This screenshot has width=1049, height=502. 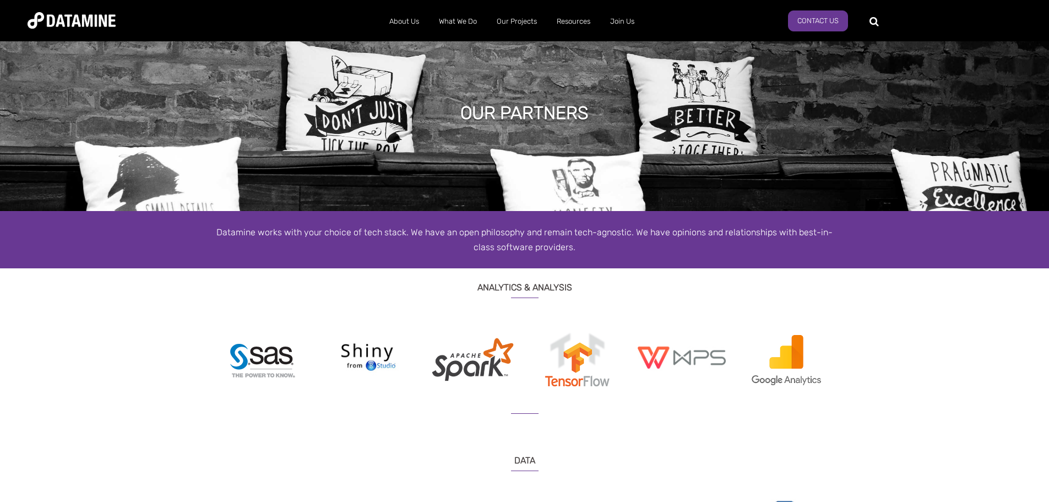 I want to click on img: google-analytics sml.png, so click(x=787, y=359).